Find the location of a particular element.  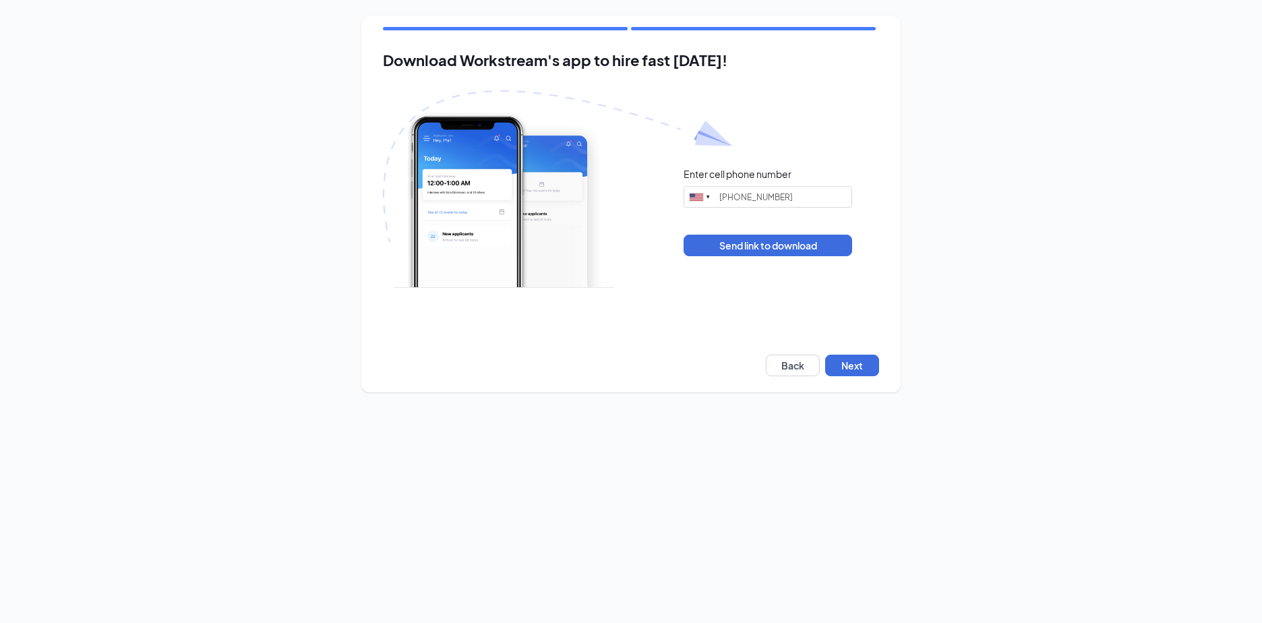

div: United States: +1 is located at coordinates (700, 197).